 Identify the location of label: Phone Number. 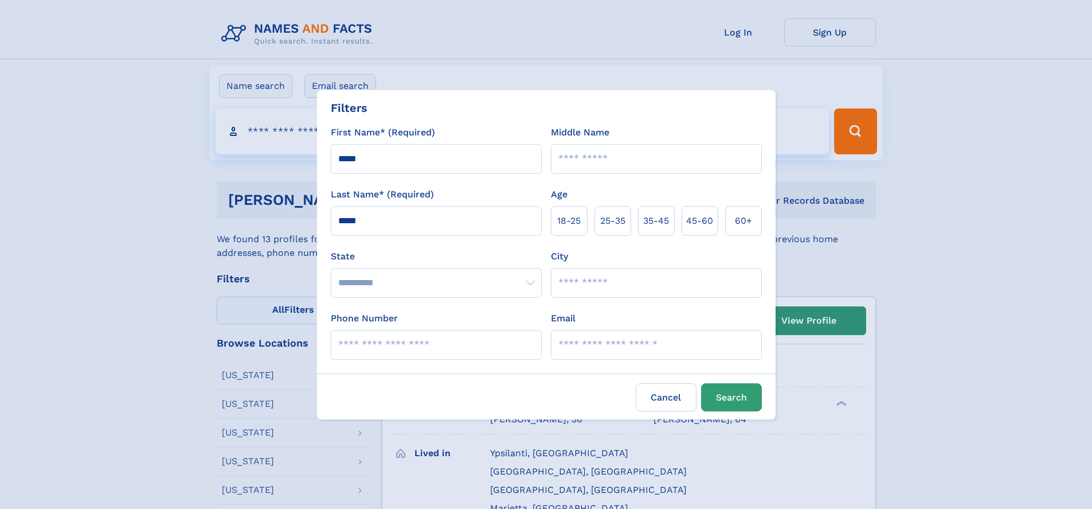
(364, 318).